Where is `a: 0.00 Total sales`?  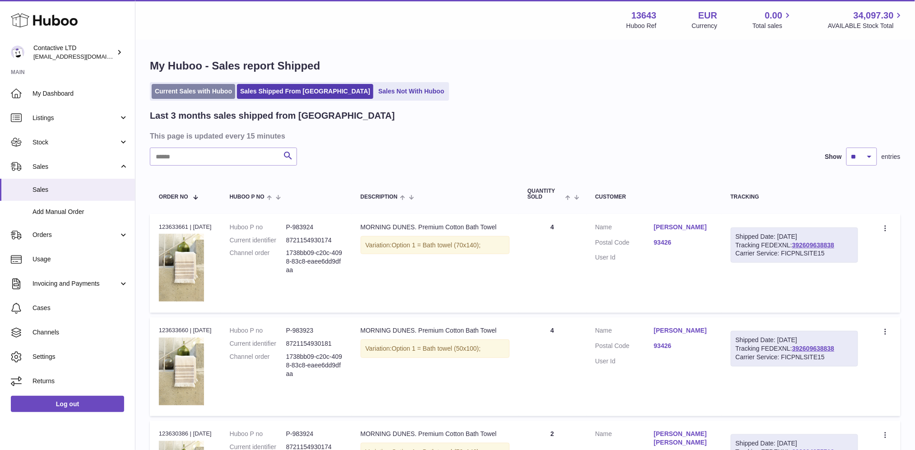
a: 0.00 Total sales is located at coordinates (772, 20).